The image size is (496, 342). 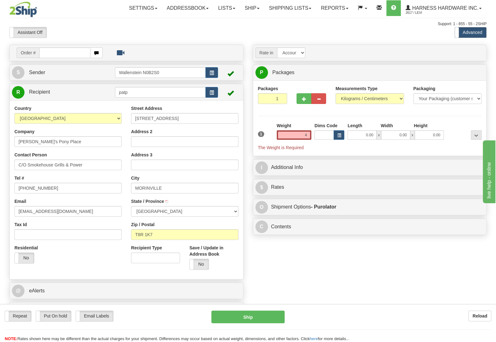 What do you see at coordinates (369, 73) in the screenshot?
I see `a: P Packages` at bounding box center [369, 73].